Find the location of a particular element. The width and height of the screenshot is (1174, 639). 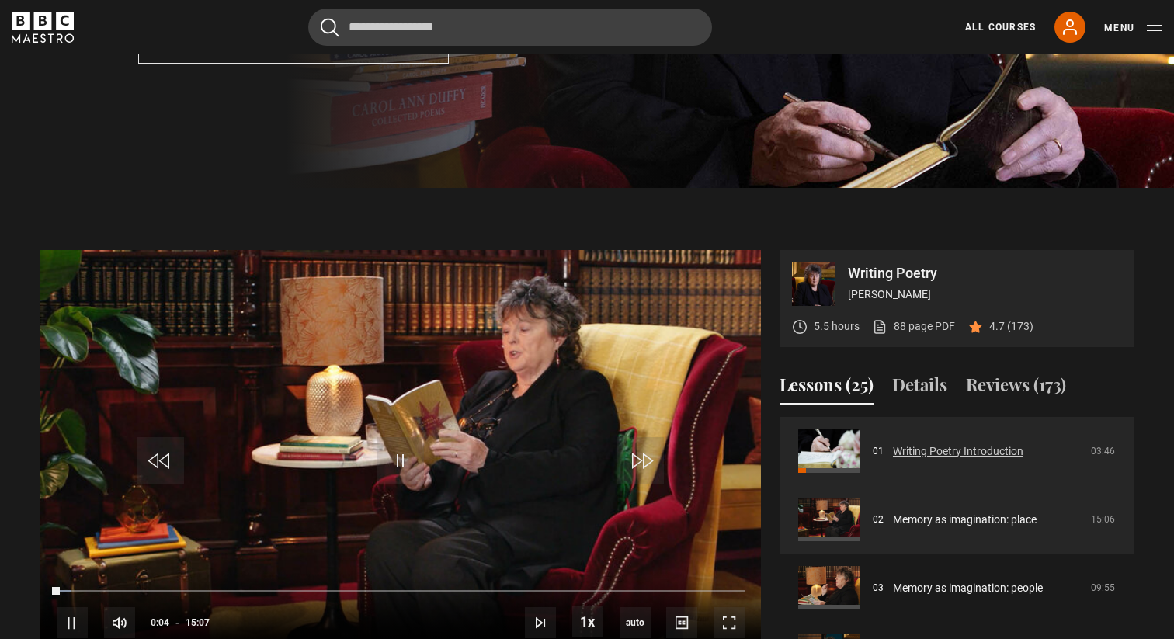

span: auto is located at coordinates (635, 623).